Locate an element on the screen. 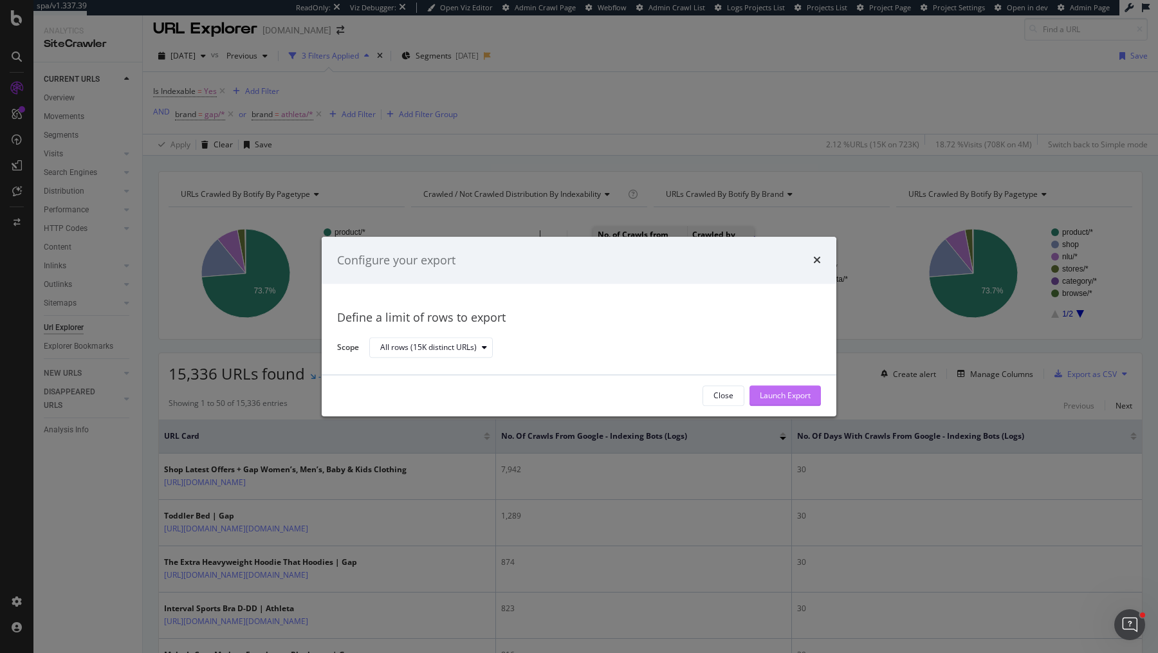 The image size is (1158, 653). div: Close is located at coordinates (723, 396).